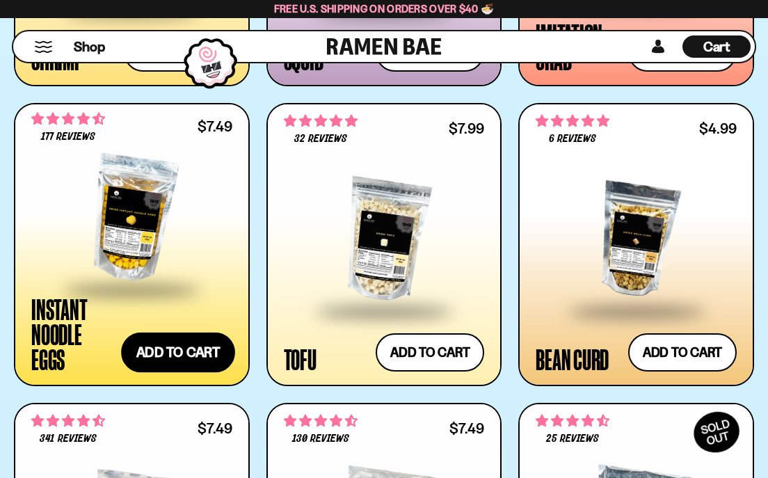 The width and height of the screenshot is (768, 478). Describe the element at coordinates (384, 8) in the screenshot. I see `span: Free U.S. Shipping on Orders over $40 🍜` at that location.